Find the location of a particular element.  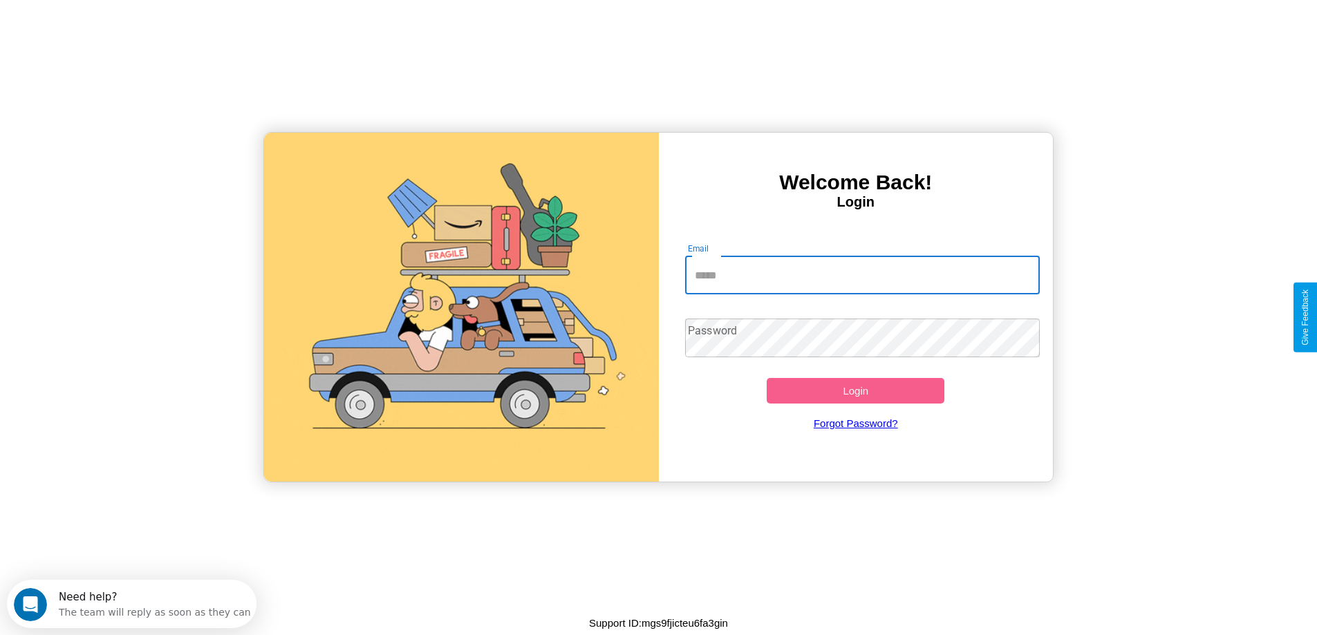

label: Email is located at coordinates (698, 248).